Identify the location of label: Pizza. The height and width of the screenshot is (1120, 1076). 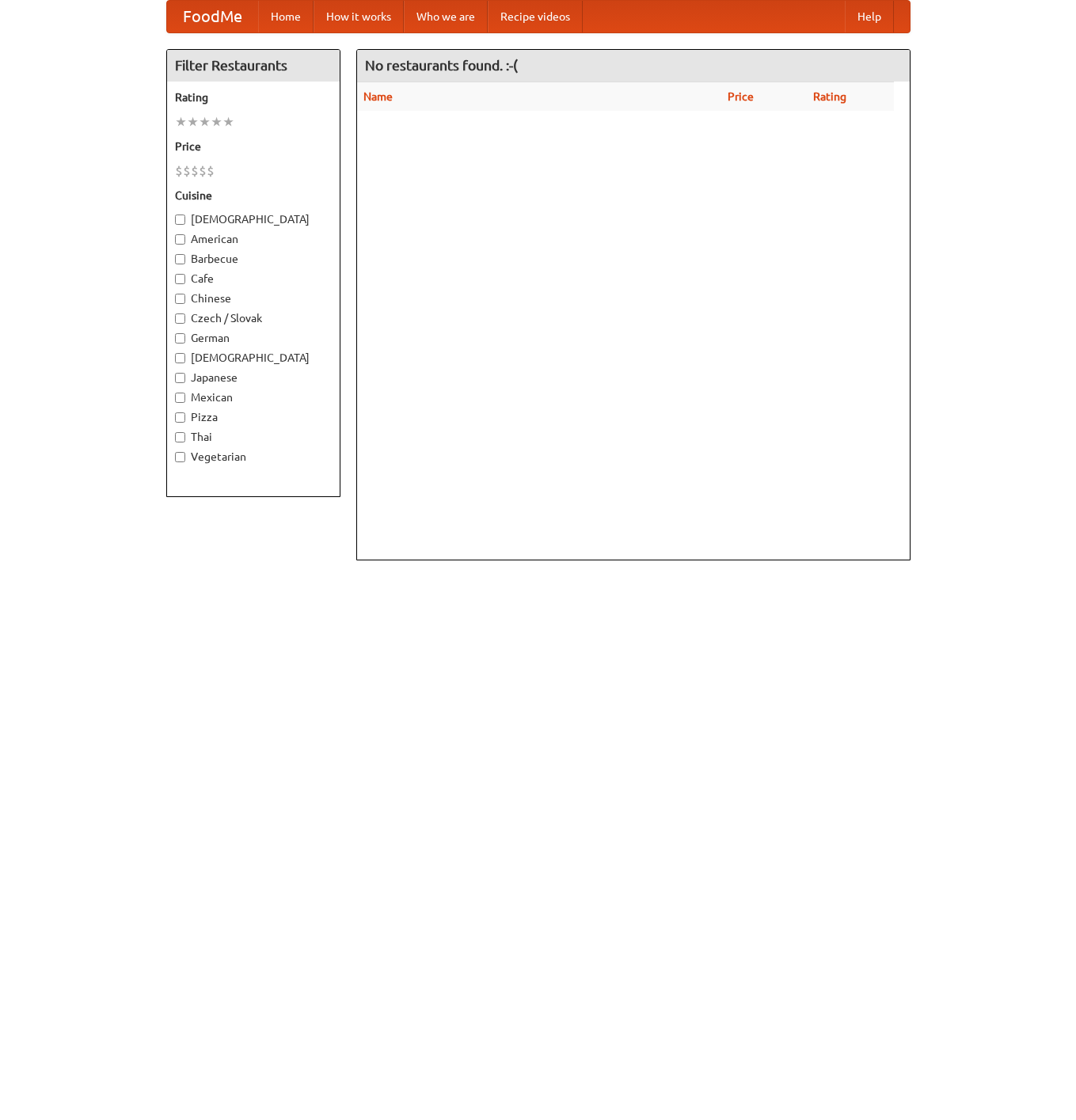
(253, 417).